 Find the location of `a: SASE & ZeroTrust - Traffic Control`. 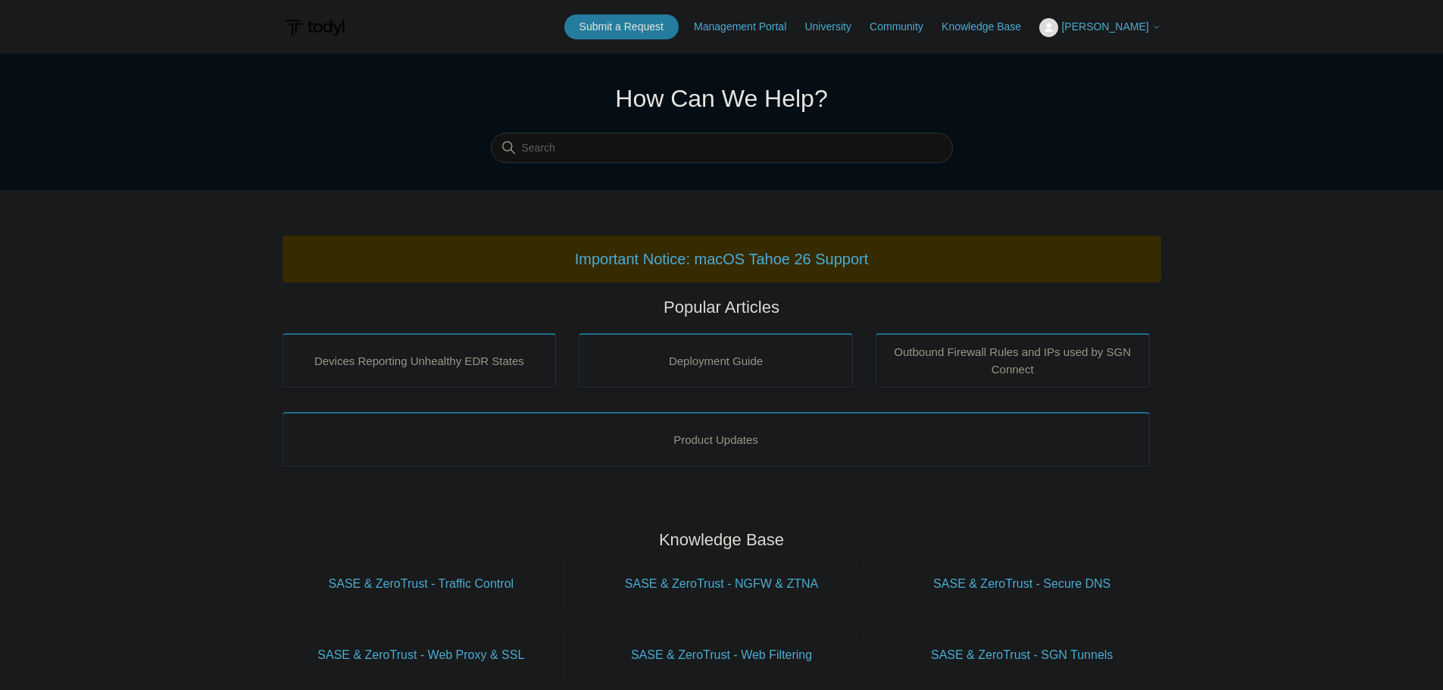

a: SASE & ZeroTrust - Traffic Control is located at coordinates (421, 584).